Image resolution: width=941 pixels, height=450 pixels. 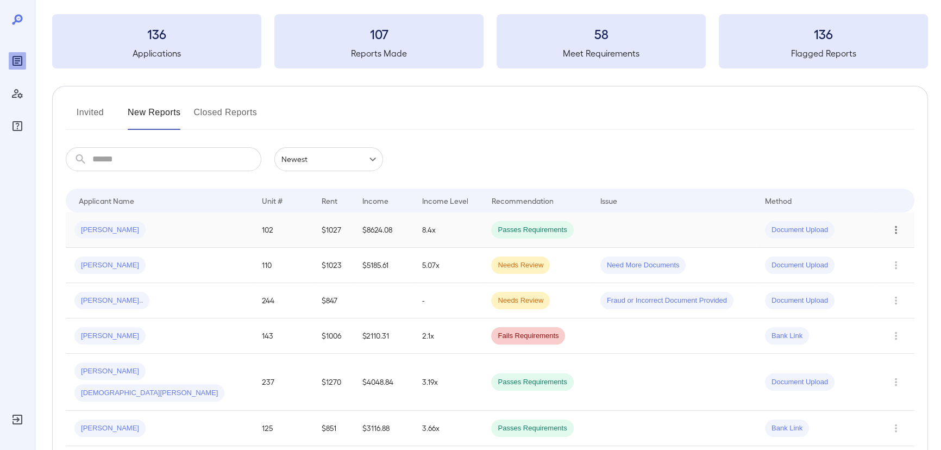 What do you see at coordinates (330, 200) in the screenshot?
I see `div: Rent` at bounding box center [330, 200].